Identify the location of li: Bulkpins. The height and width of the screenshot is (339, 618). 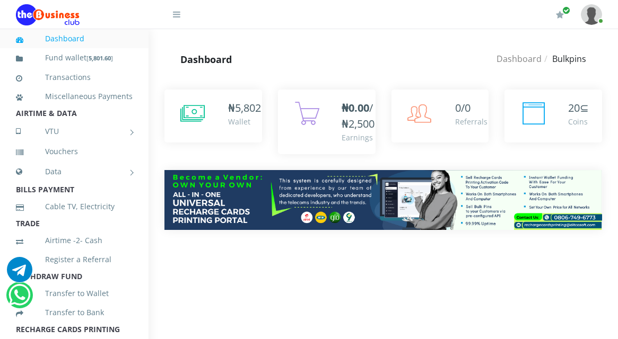
(563, 59).